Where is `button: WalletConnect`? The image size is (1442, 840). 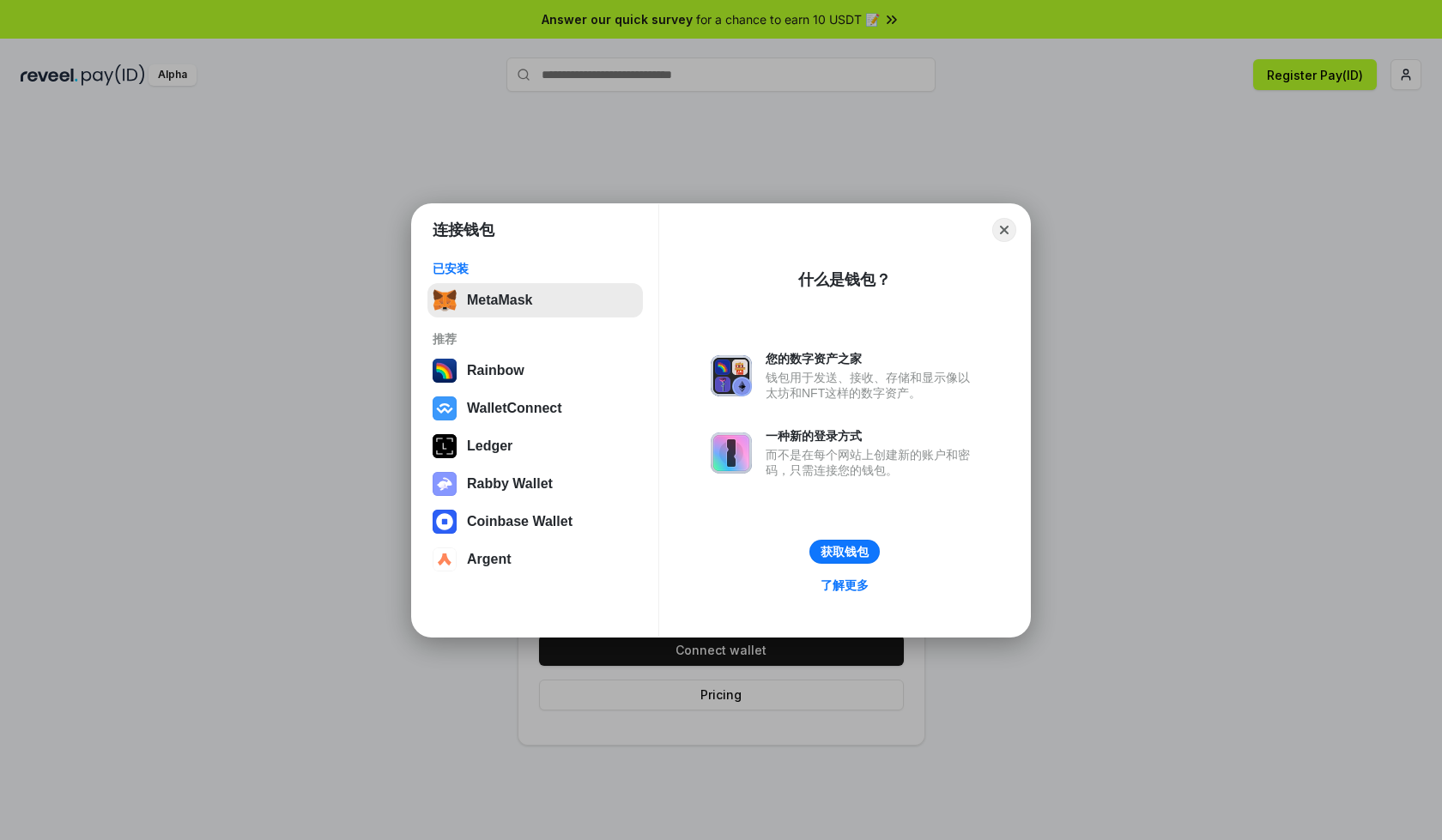
button: WalletConnect is located at coordinates (535, 409).